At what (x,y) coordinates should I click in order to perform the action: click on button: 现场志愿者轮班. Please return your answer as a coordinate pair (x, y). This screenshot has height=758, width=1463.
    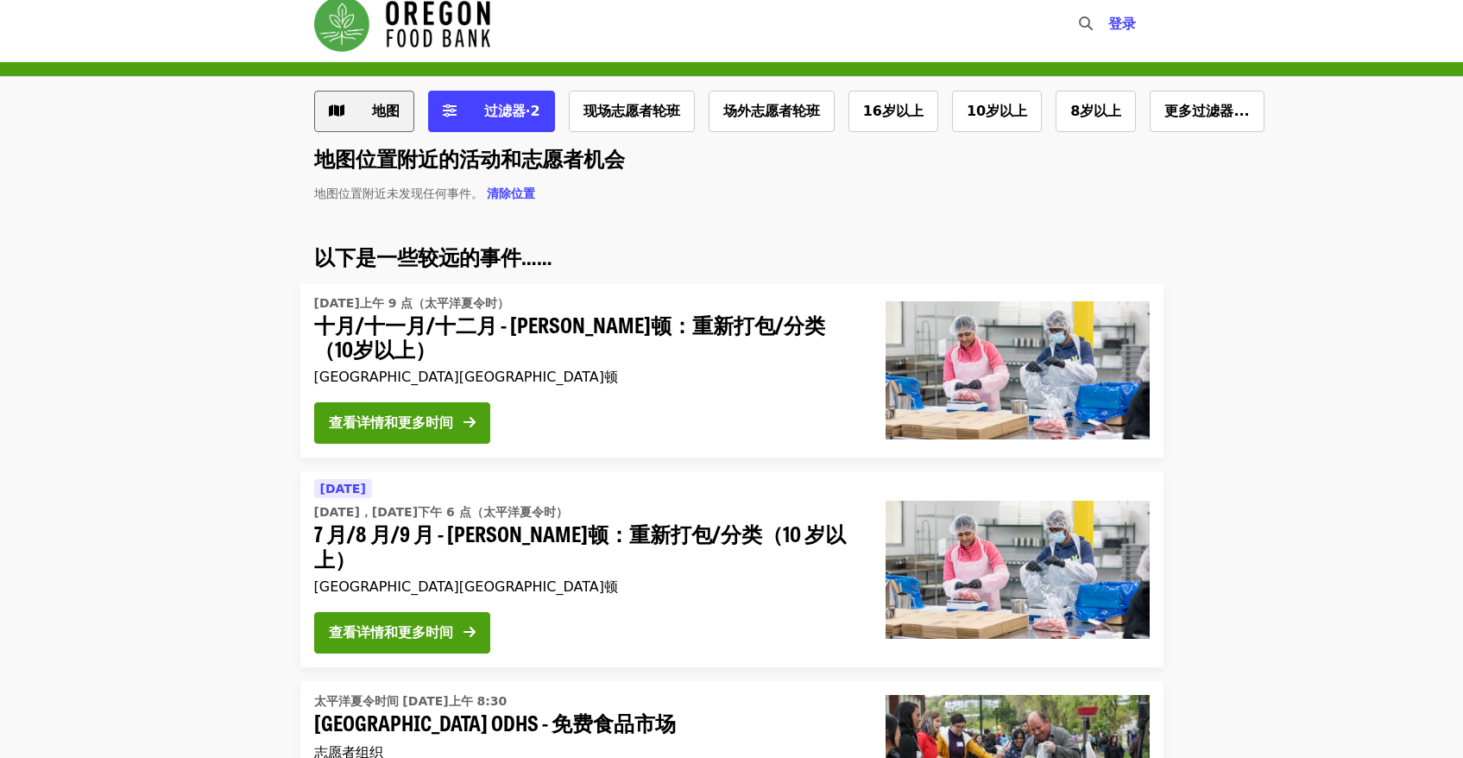
    Looking at the image, I should click on (632, 111).